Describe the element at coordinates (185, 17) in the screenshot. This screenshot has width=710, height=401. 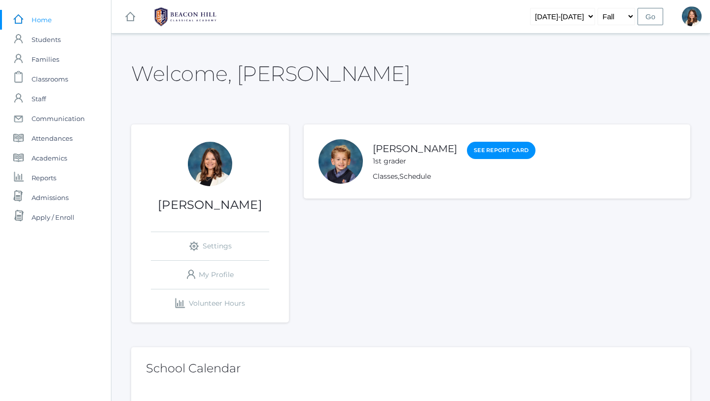
I see `img: BHCALogos-05-308ed15e86a5a0abce9b8dd61676a3503ac9727e845dece92d48e8588c001991.png` at that location.